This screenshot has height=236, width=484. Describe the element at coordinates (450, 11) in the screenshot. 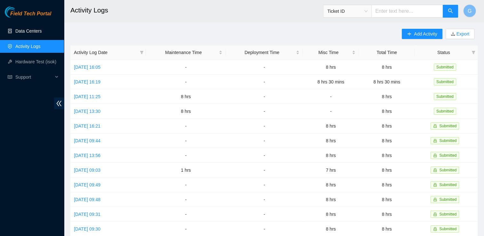

I see `button: search` at that location.